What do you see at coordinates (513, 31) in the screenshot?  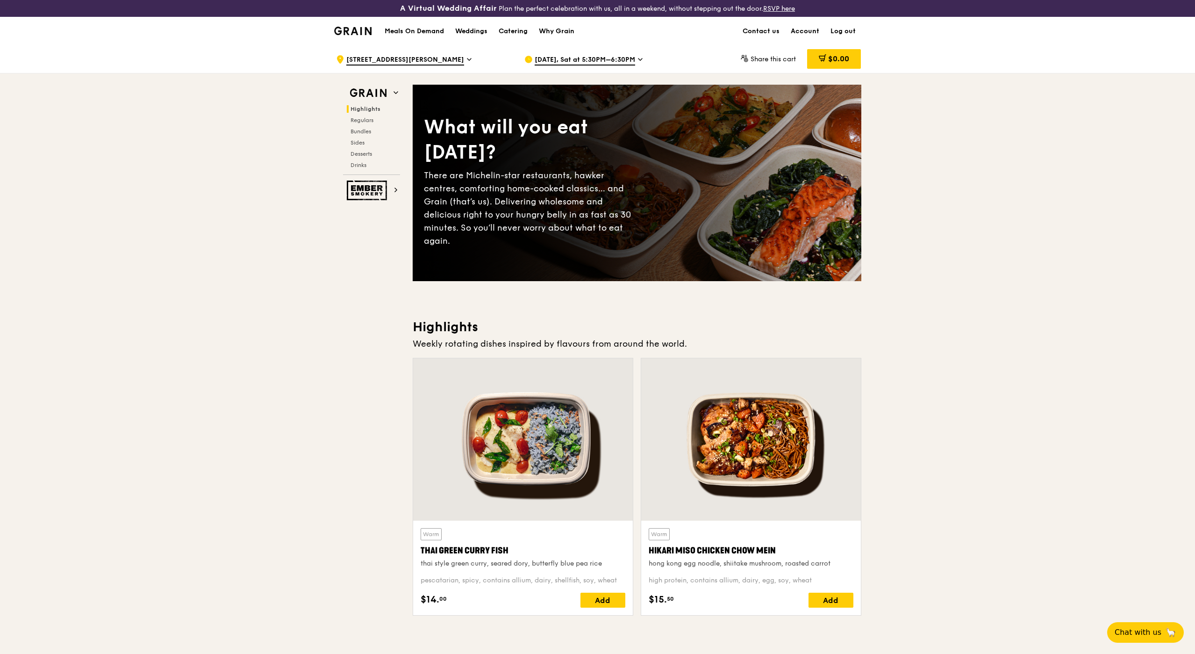 I see `div: Catering` at bounding box center [513, 31].